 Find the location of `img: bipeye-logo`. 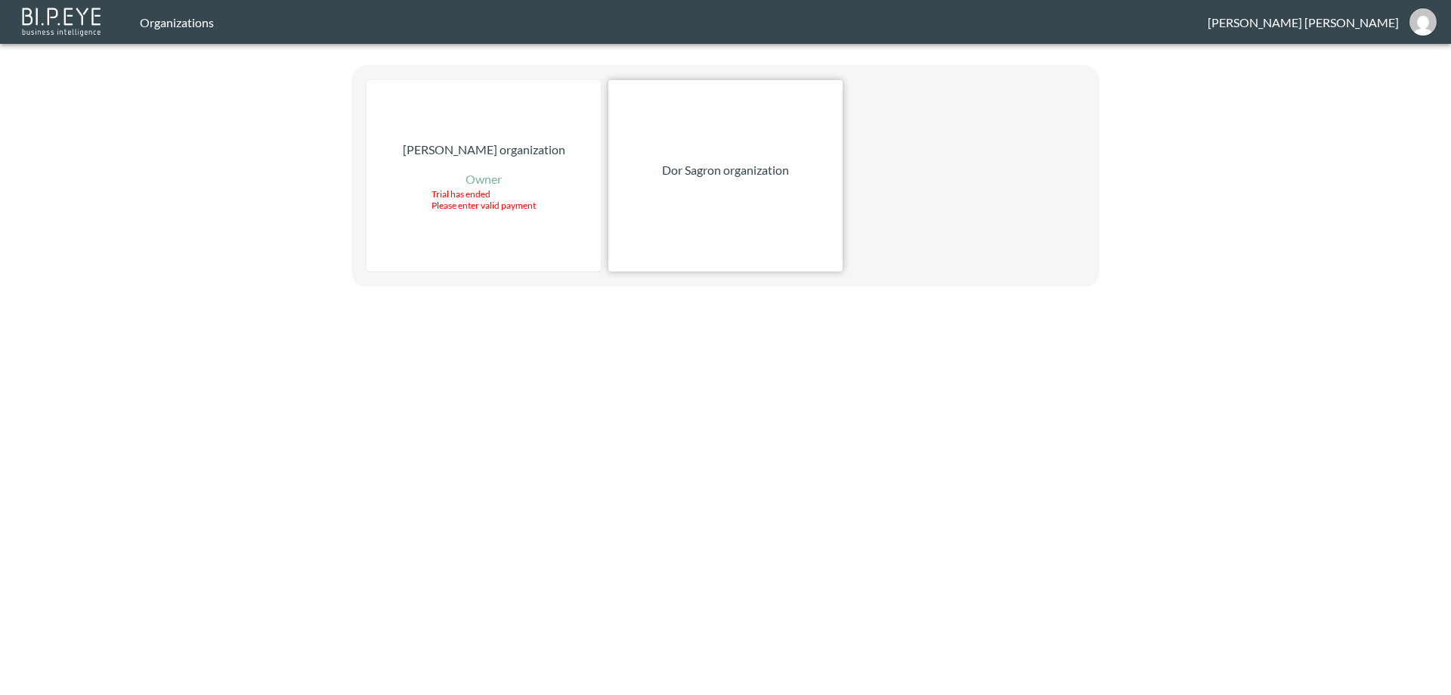

img: bipeye-logo is located at coordinates (62, 20).